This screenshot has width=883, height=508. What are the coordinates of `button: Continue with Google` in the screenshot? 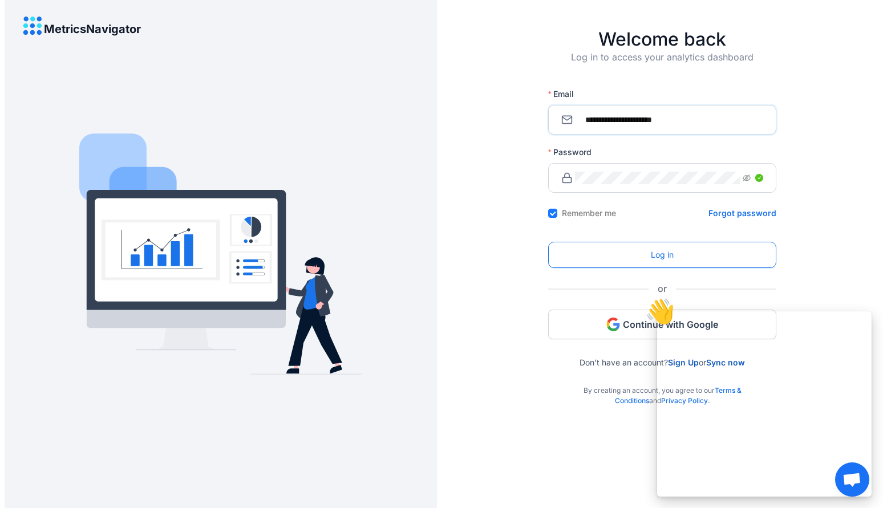 It's located at (663, 325).